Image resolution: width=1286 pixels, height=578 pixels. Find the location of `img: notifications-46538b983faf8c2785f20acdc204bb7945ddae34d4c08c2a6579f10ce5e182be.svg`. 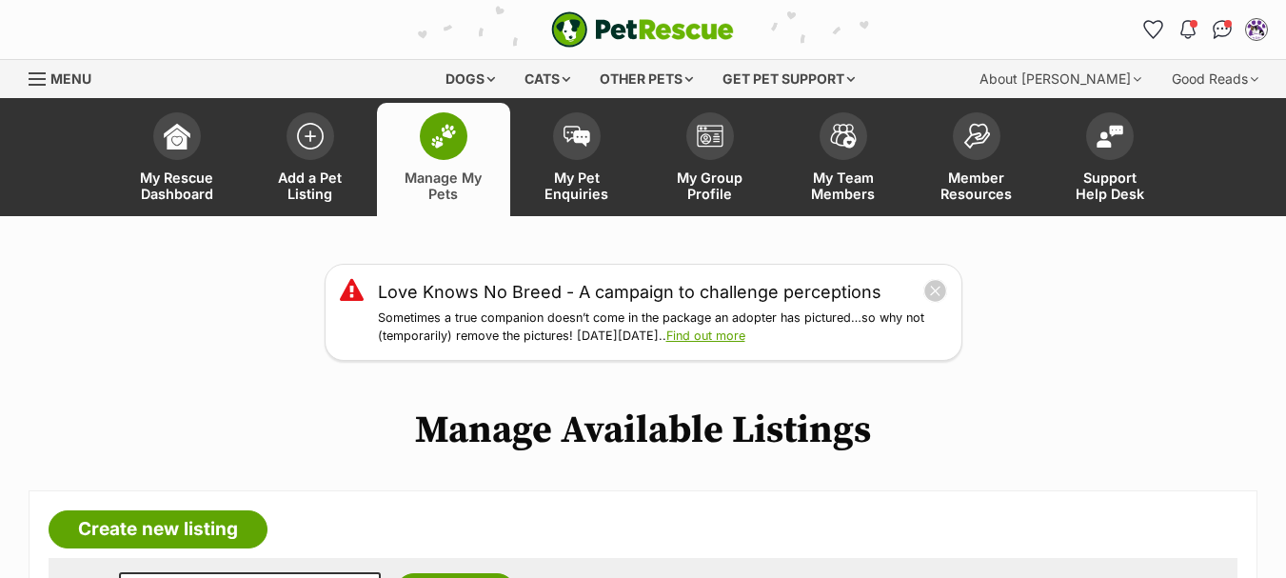

img: notifications-46538b983faf8c2785f20acdc204bb7945ddae34d4c08c2a6579f10ce5e182be.svg is located at coordinates (1188, 30).